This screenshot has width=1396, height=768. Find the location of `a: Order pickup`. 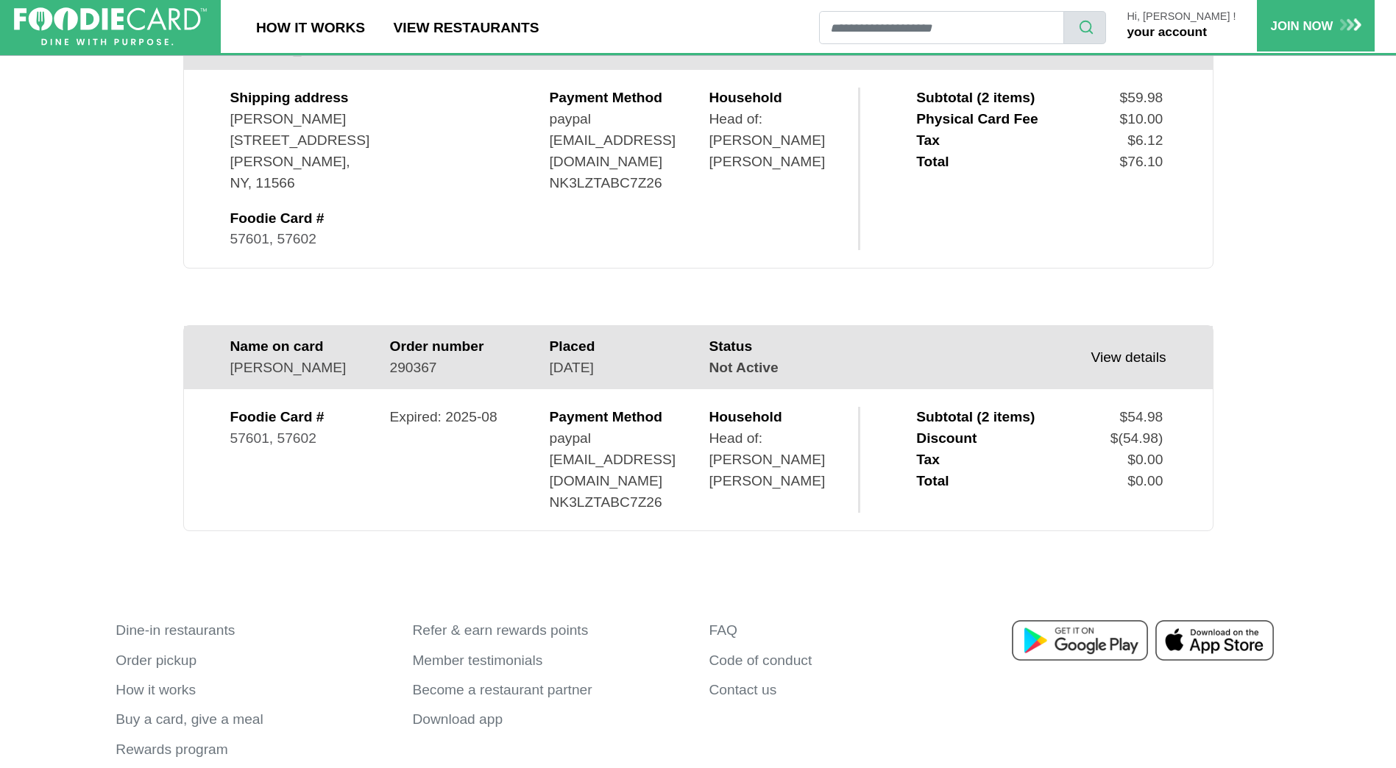

a: Order pickup is located at coordinates (252, 661).